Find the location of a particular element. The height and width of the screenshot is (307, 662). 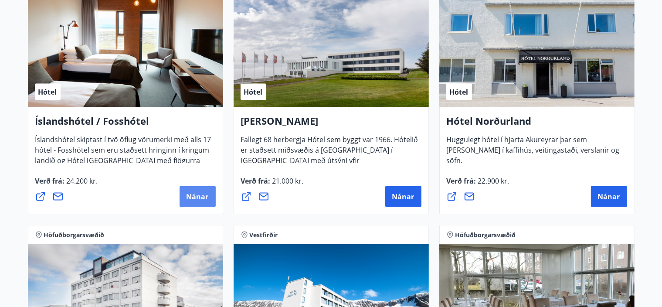

span: Íslandshótel skiptast í tvö öflug vörumerki með alls 17 hótel - Fosshótel sem eru staðsett hringi... is located at coordinates (123, 159).